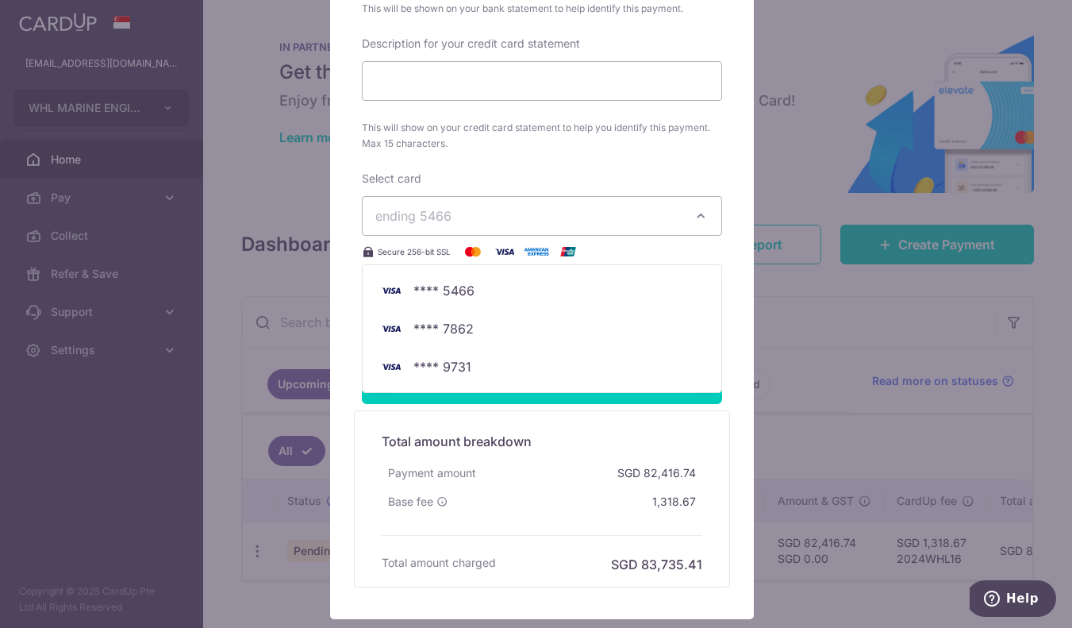  What do you see at coordinates (542, 9) in the screenshot?
I see `span: This will be shown on your bank statement to help identify this payment.` at bounding box center [542, 9].